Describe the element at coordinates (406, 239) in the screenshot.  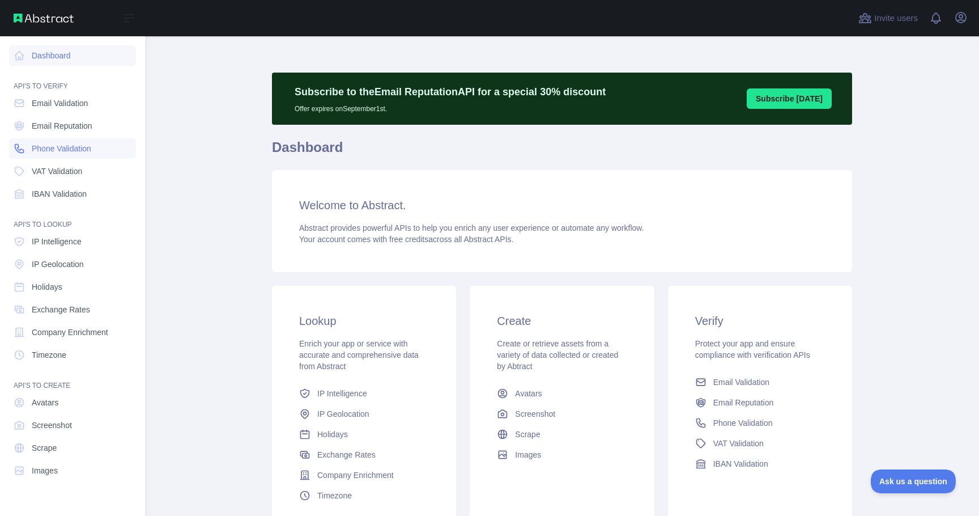
I see `span: Your account comes with across all Abstract APIs.` at that location.